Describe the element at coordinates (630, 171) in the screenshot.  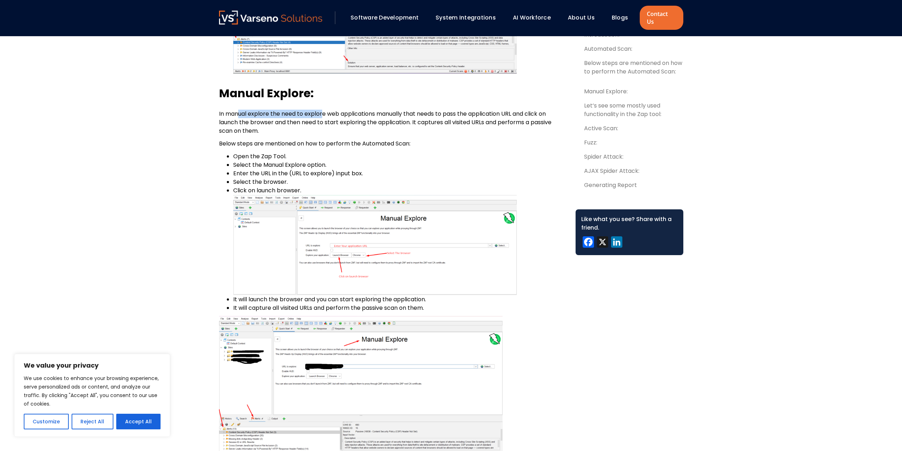
I see `a: AJAX Spider Attack:` at that location.